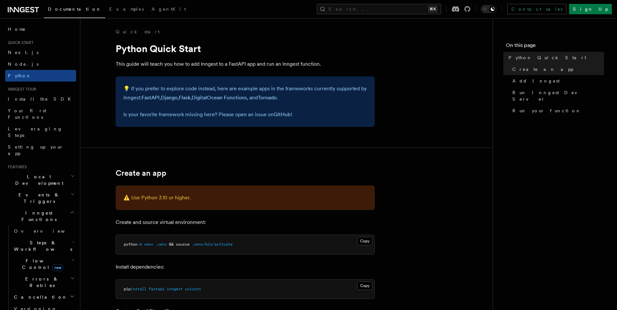 This screenshot has width=617, height=310. Describe the element at coordinates (126, 10) in the screenshot. I see `a: Examples` at that location.